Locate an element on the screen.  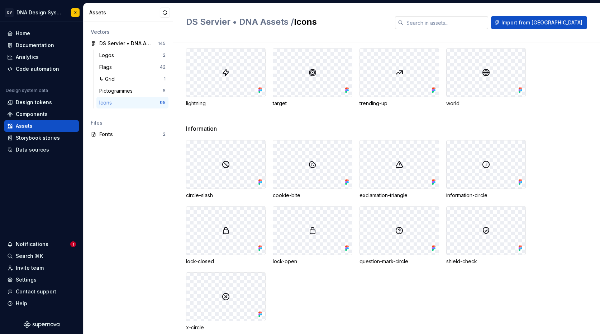
a: Components is located at coordinates (42, 114).